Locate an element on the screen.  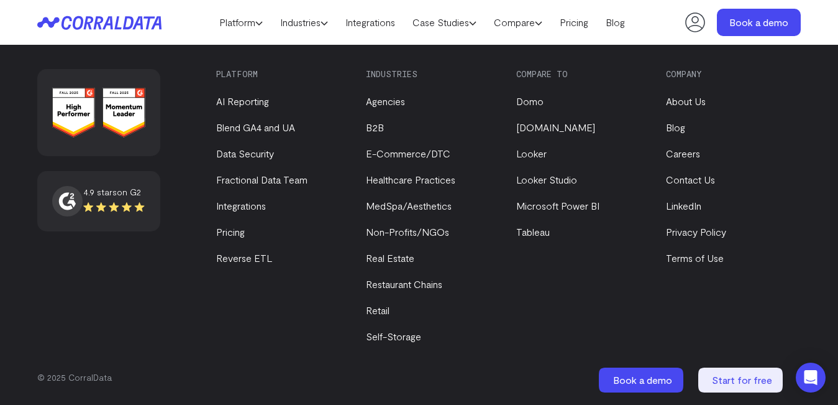
span: Book a demo is located at coordinates (643, 379).